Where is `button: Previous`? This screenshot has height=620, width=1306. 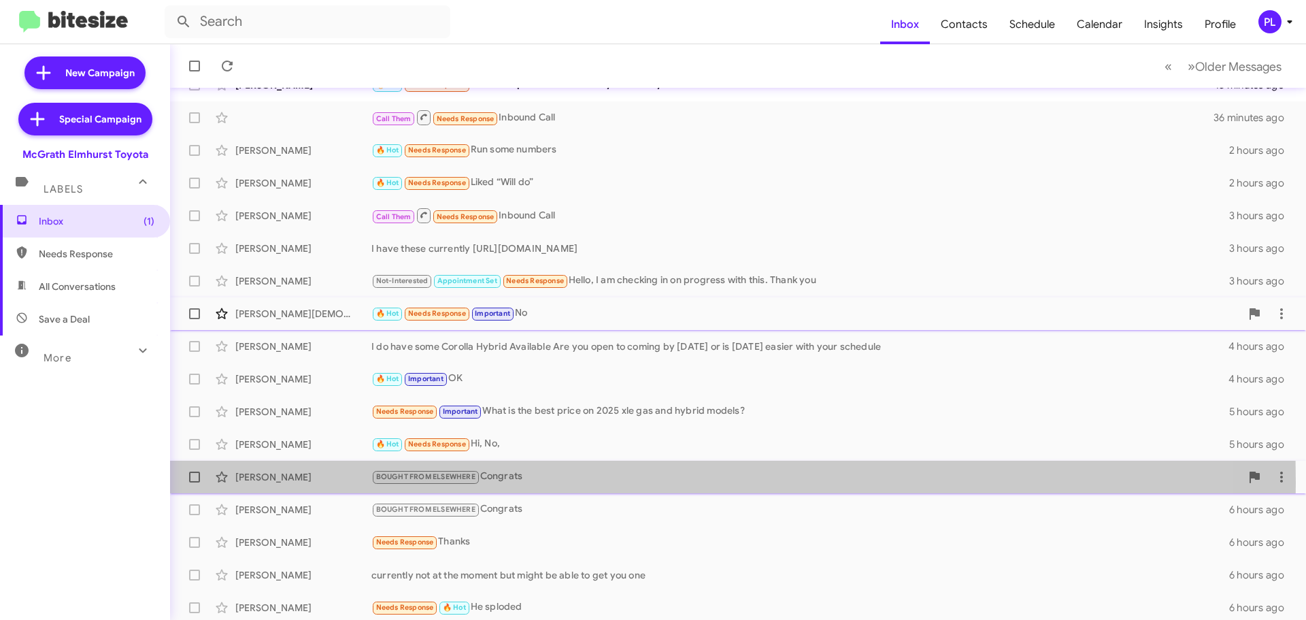 button: Previous is located at coordinates (1168, 66).